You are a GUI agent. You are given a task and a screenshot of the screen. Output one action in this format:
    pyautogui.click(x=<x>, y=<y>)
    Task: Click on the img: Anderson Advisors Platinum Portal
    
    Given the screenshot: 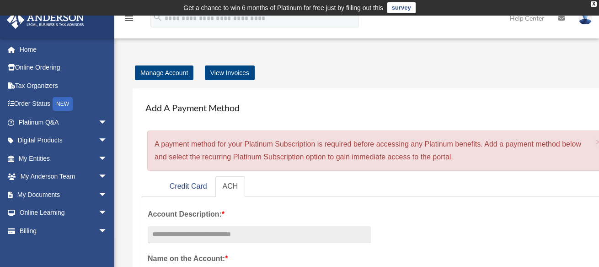 What is the action you would take?
    pyautogui.click(x=45, y=20)
    